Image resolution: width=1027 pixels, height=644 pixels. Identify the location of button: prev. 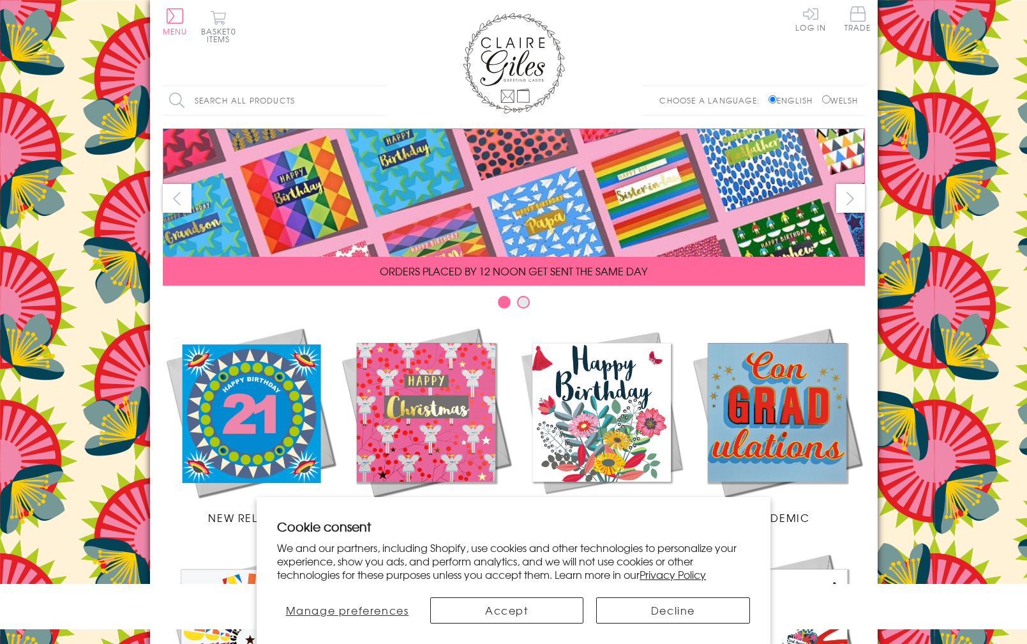
(177, 198).